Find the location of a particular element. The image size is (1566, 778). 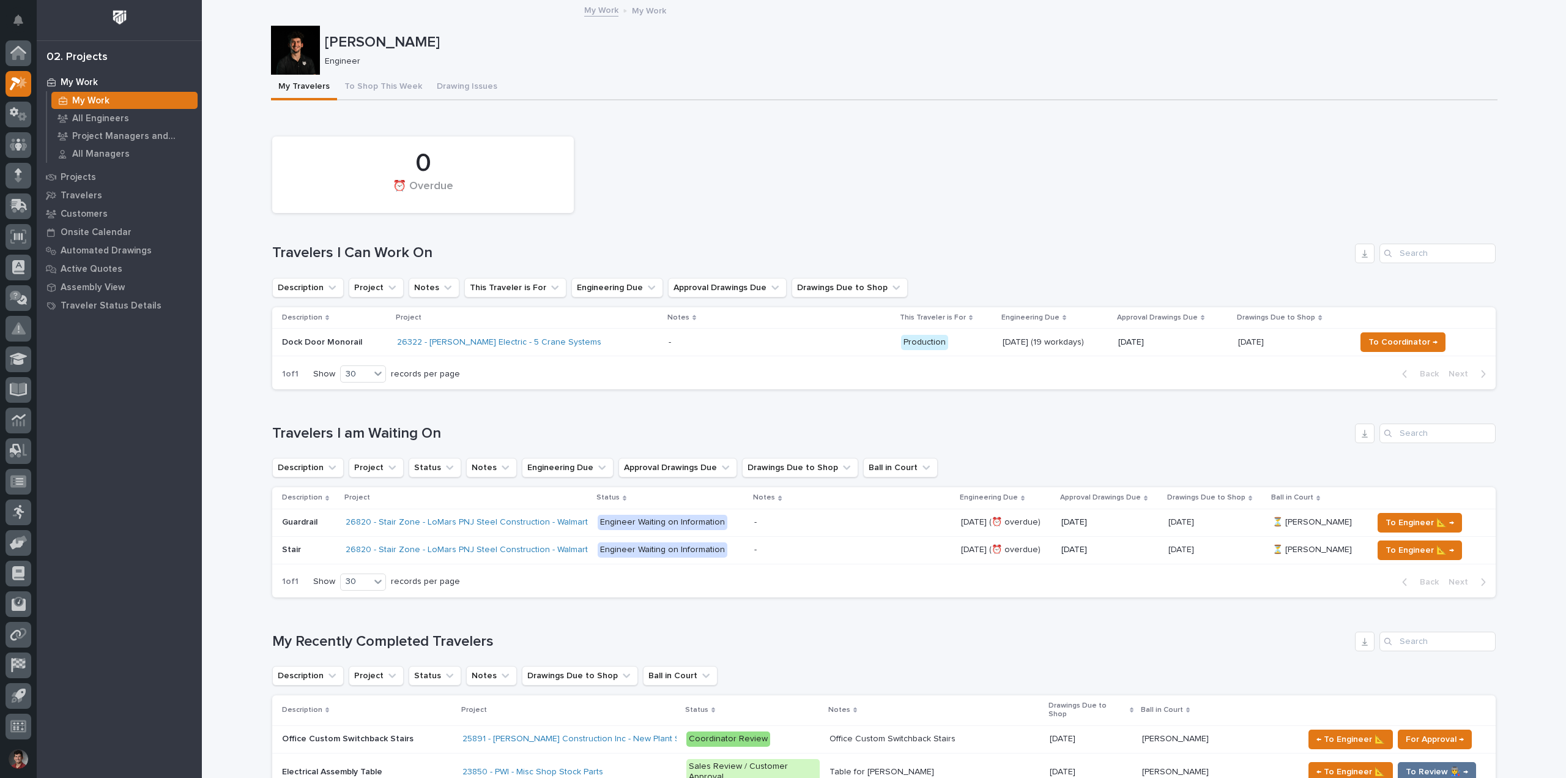

div: Search is located at coordinates (1438, 433).